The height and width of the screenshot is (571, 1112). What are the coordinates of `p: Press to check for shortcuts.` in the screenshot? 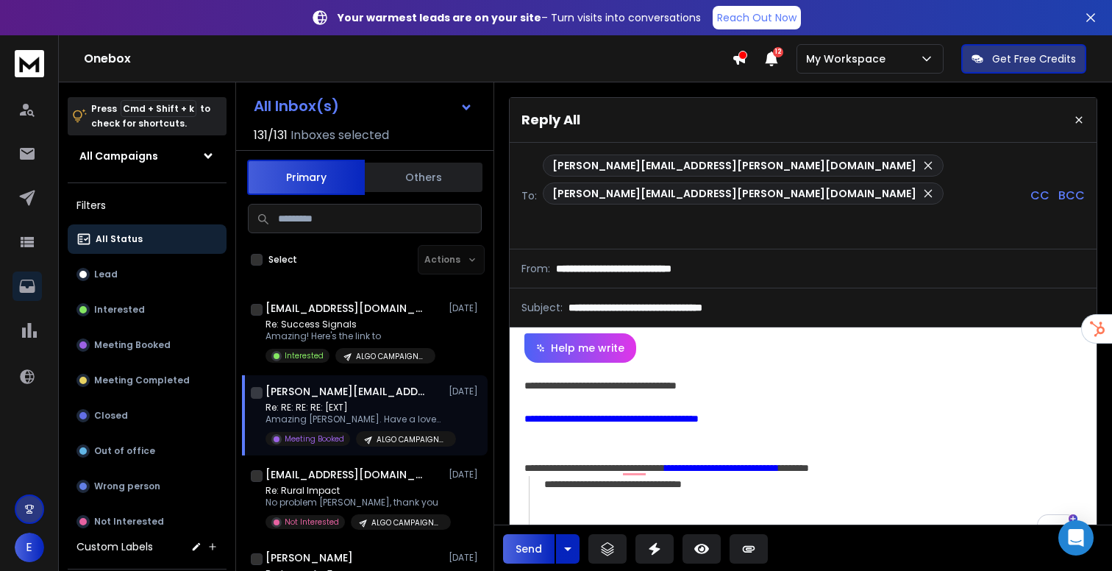 It's located at (151, 116).